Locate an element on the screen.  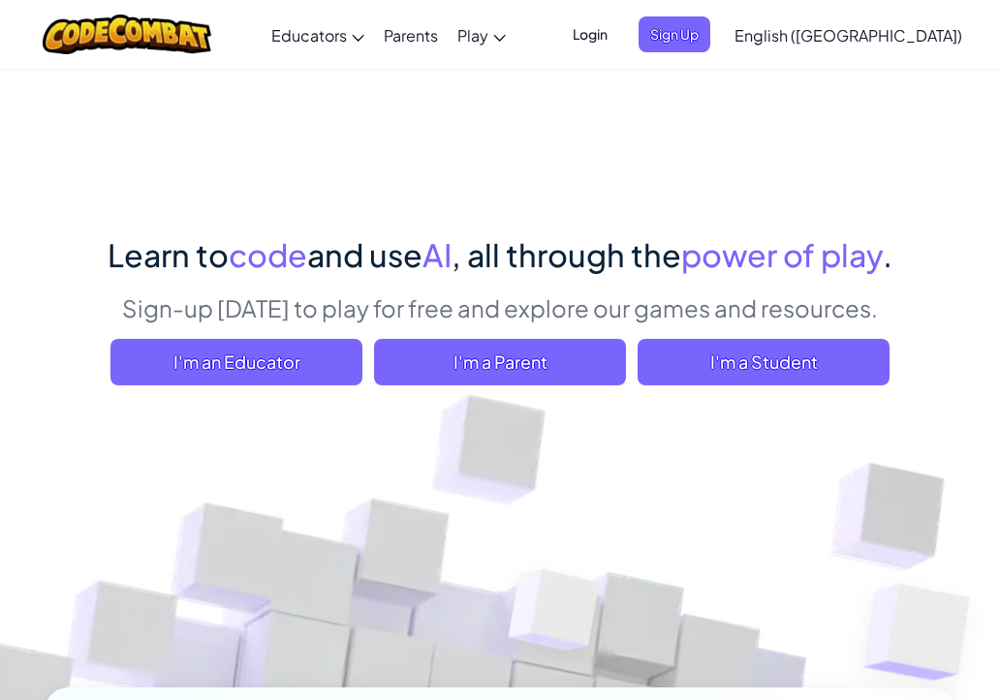
img: CodeCombat logo is located at coordinates (127, 34).